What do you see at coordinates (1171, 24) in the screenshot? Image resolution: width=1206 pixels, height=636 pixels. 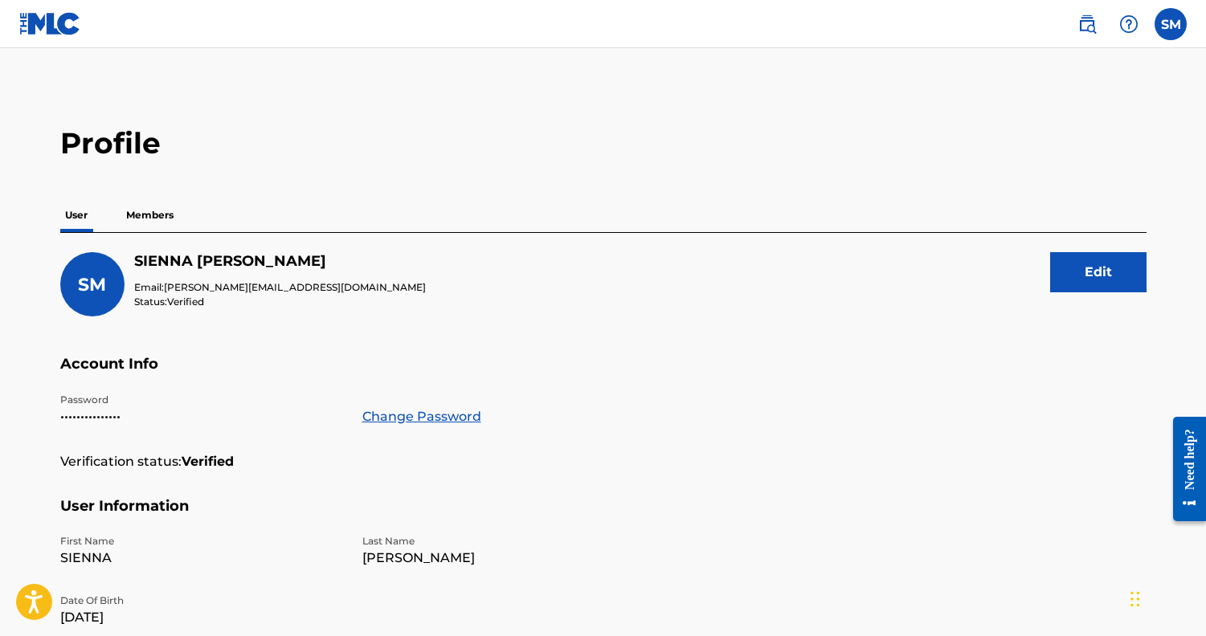 I see `div: User Menu` at bounding box center [1171, 24].